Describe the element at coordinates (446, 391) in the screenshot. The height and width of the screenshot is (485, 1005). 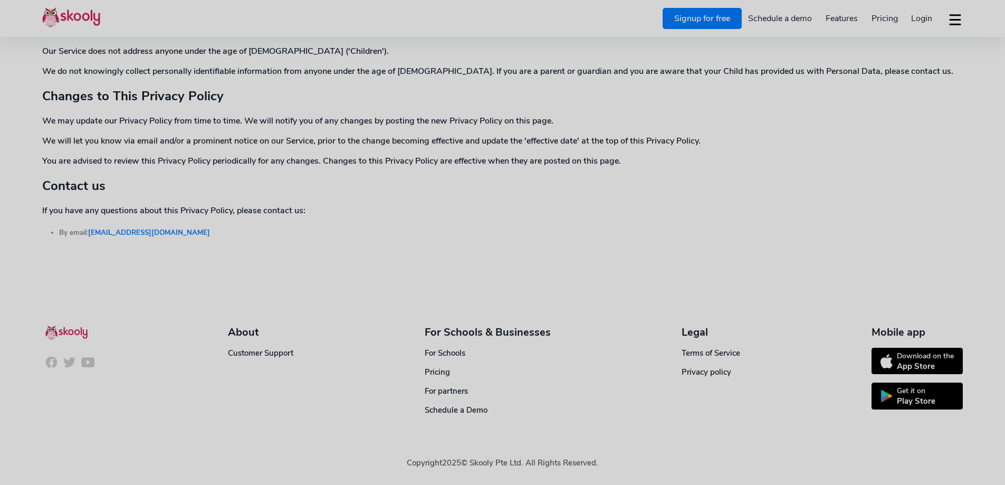
I see `a: For partners` at that location.